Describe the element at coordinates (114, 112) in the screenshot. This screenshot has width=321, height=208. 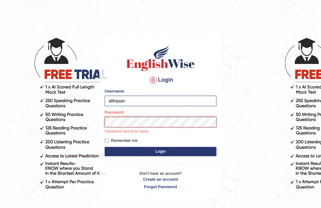
I see `label: Password` at that location.